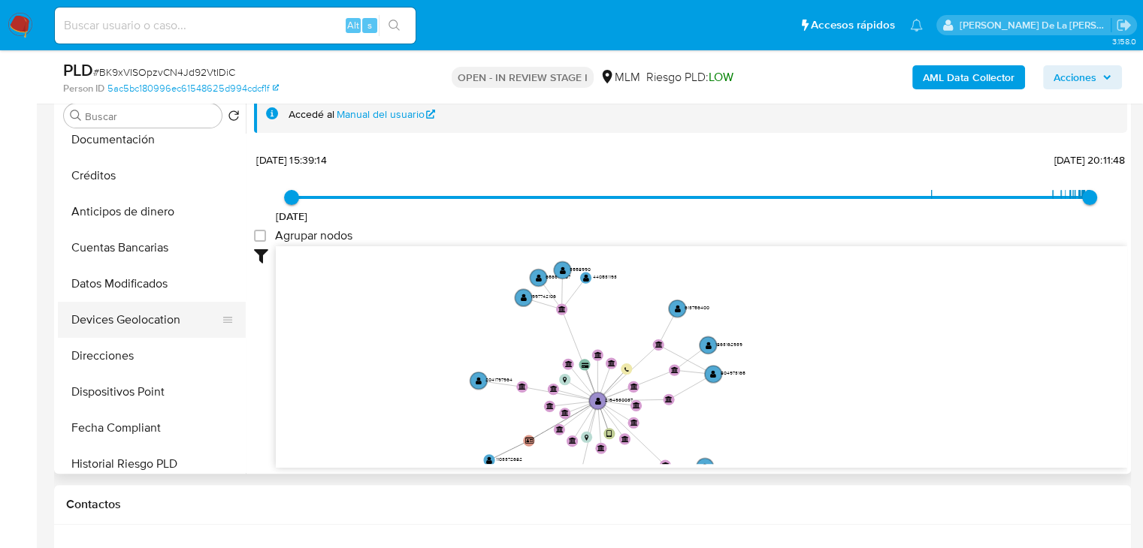 This screenshot has width=1143, height=548. What do you see at coordinates (193, 89) in the screenshot?
I see `a: 5ac5bc180996ec61548625d994cdcf1f` at bounding box center [193, 89].